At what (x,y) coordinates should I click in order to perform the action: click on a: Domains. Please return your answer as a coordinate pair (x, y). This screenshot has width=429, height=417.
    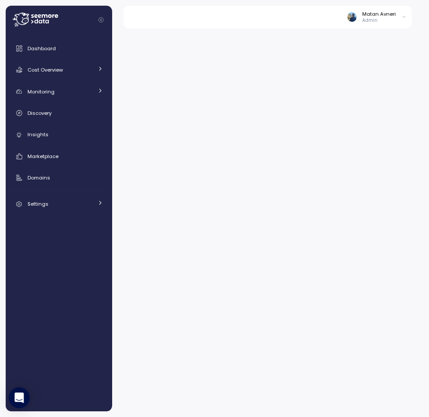
    Looking at the image, I should click on (59, 178).